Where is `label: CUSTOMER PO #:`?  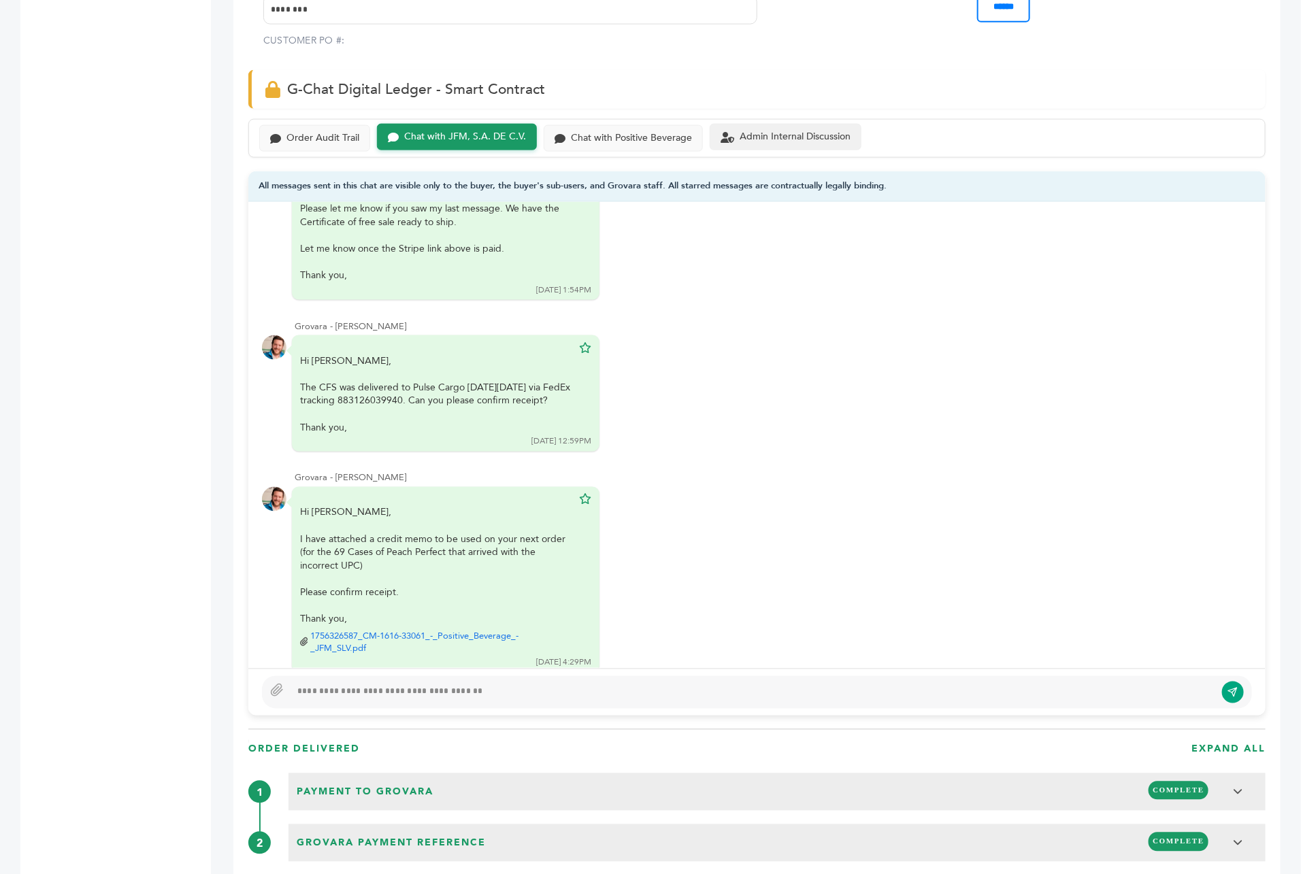
label: CUSTOMER PO #: is located at coordinates (304, 41).